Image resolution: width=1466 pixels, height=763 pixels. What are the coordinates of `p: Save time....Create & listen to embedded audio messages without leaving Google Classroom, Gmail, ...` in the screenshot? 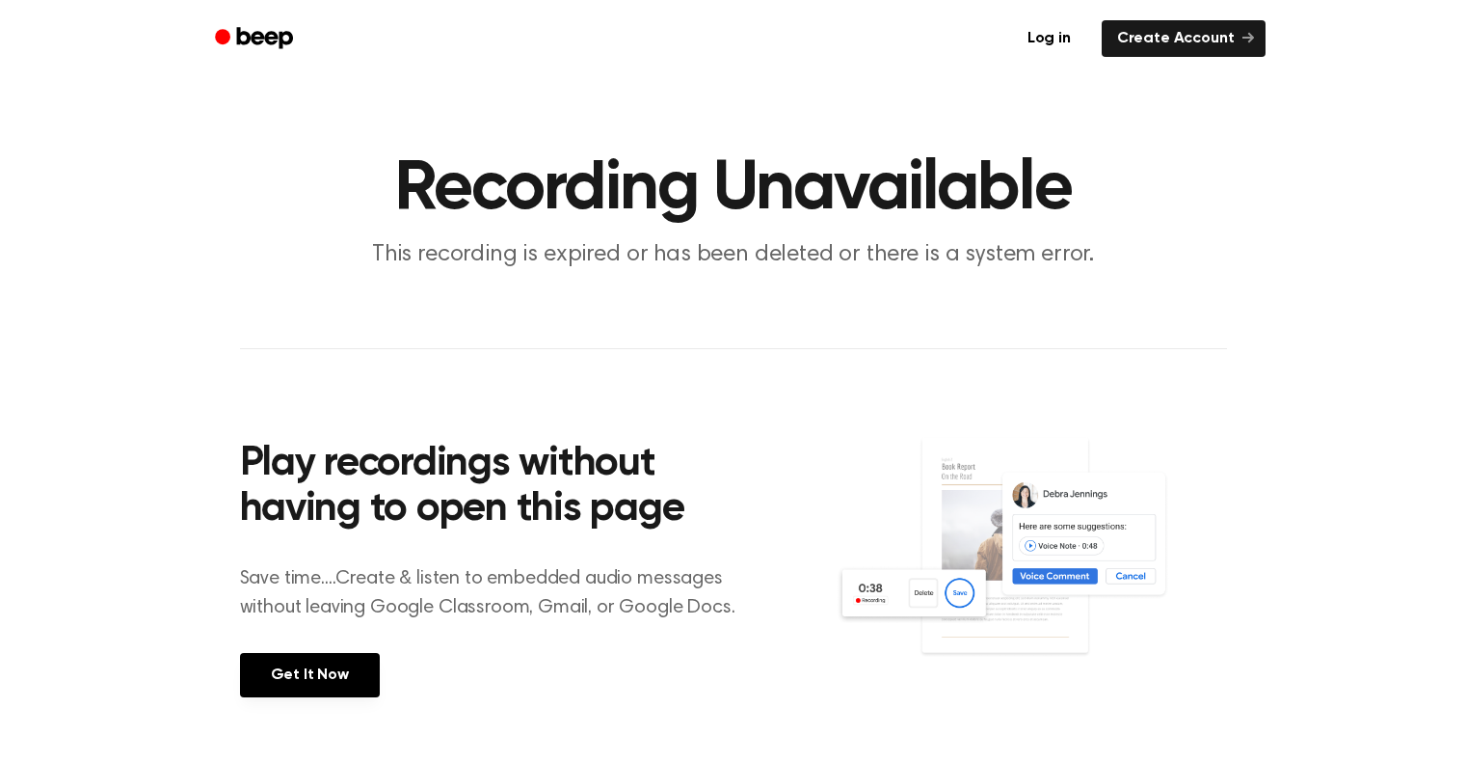 It's located at (499, 593).